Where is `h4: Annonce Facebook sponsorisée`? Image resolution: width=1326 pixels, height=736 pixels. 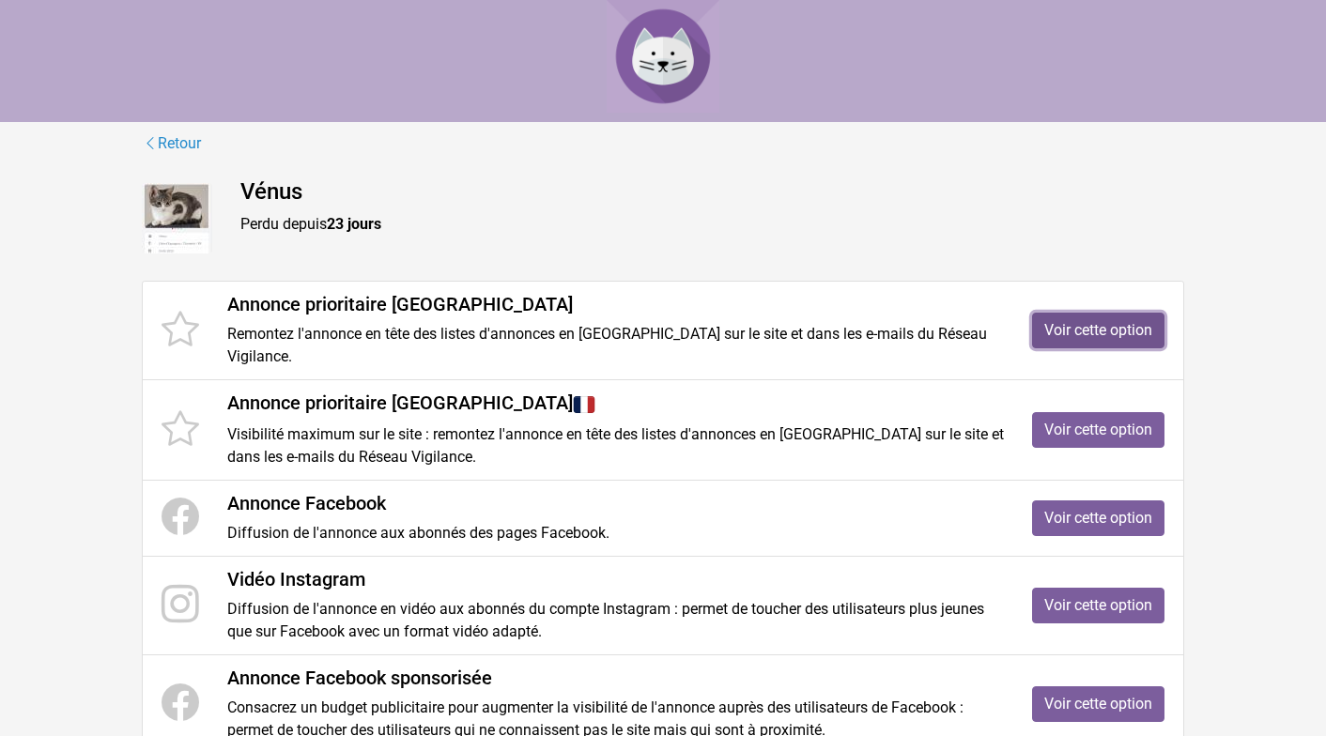
h4: Annonce Facebook sponsorisée is located at coordinates (615, 678).